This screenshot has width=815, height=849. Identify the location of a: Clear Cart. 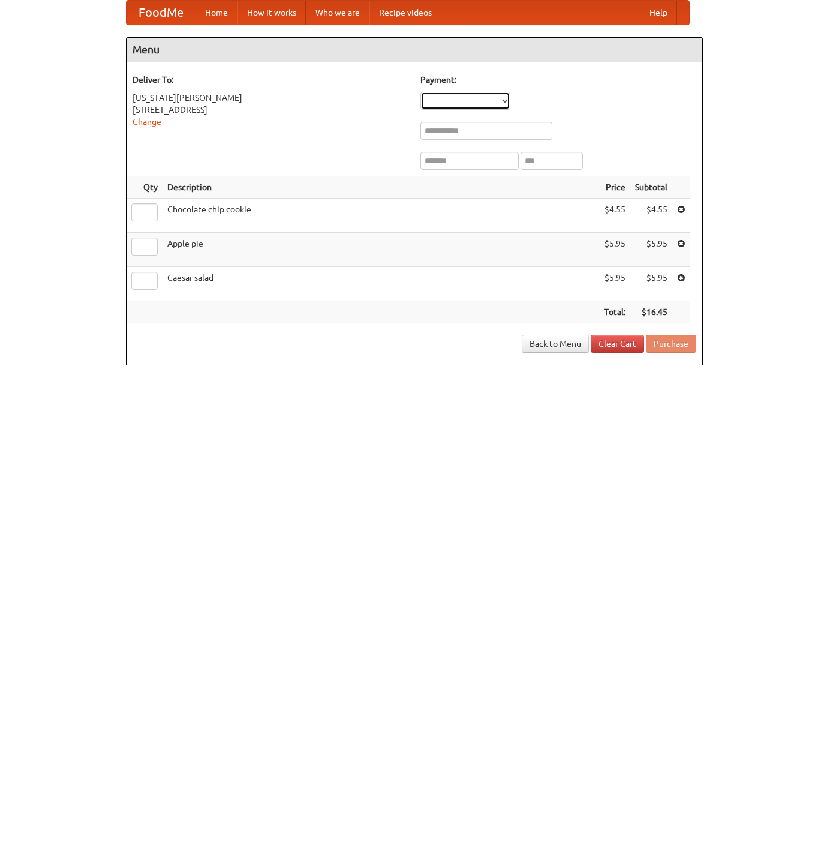
(617, 344).